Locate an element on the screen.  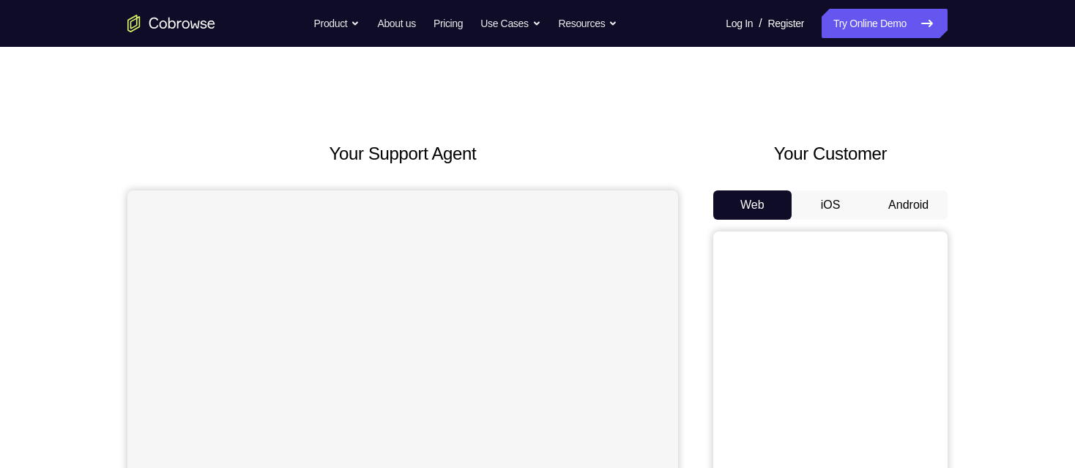
button: Resources is located at coordinates (588, 23).